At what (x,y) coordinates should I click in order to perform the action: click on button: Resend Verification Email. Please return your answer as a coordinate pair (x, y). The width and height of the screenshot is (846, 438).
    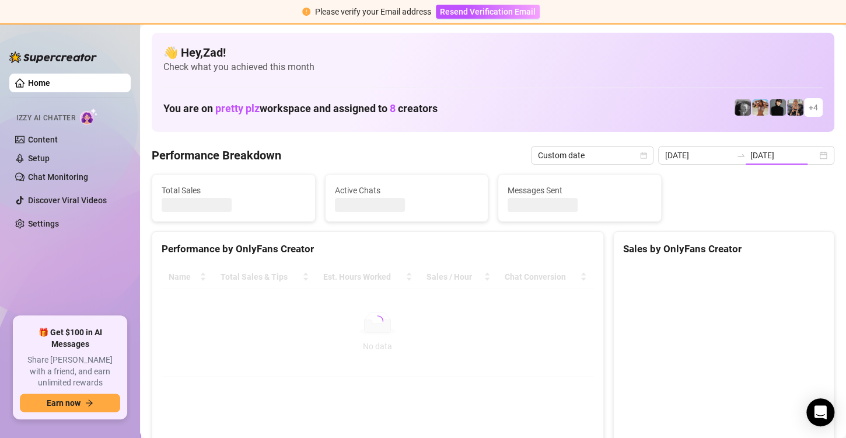
    Looking at the image, I should click on (488, 12).